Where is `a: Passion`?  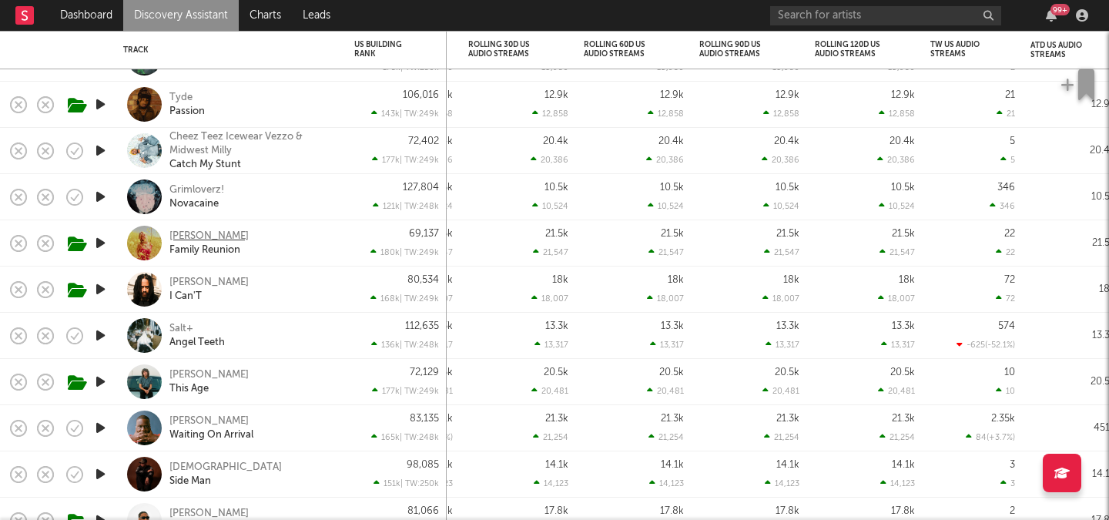 a: Passion is located at coordinates (187, 112).